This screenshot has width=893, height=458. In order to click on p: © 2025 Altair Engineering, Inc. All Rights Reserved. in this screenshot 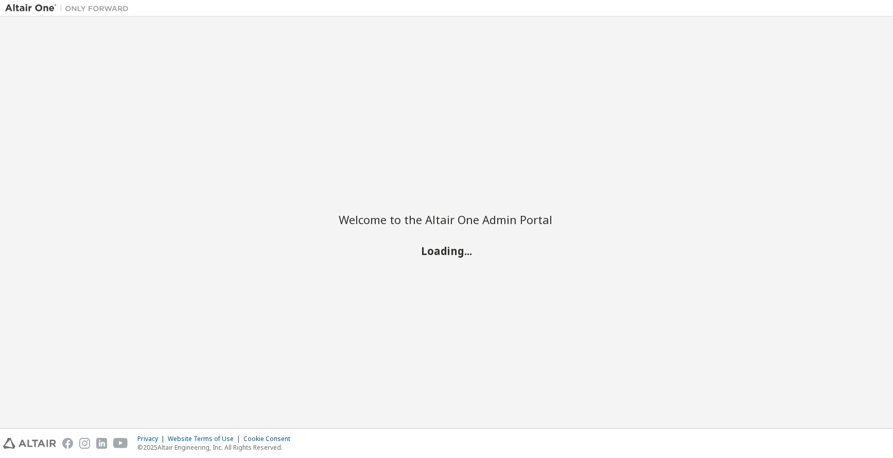, I will do `click(217, 447)`.